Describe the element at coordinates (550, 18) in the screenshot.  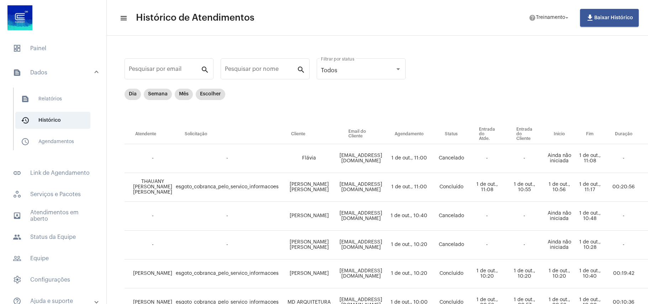
I see `button: Treinamento` at that location.